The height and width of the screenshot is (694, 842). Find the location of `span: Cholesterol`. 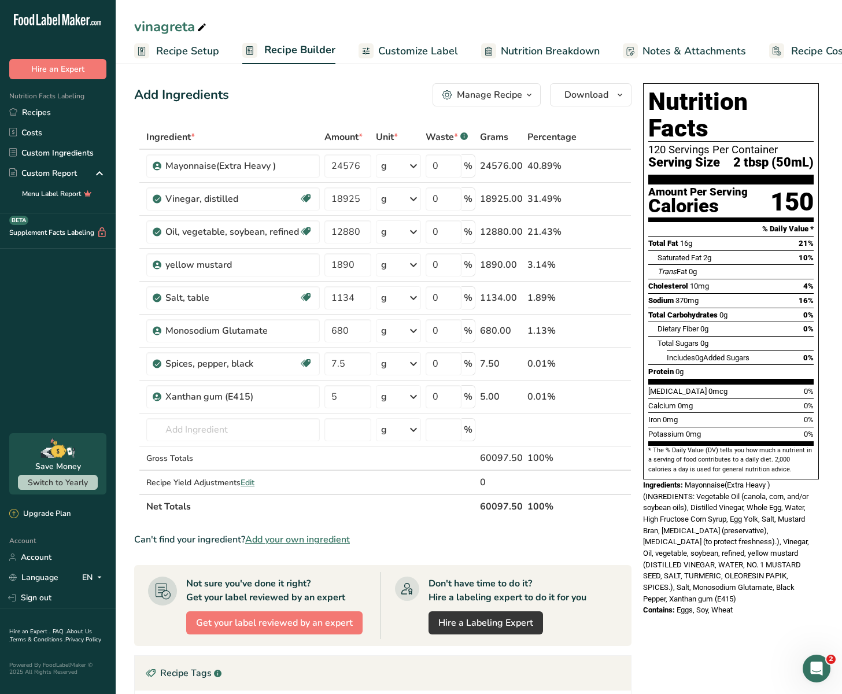

span: Cholesterol is located at coordinates (668, 286).